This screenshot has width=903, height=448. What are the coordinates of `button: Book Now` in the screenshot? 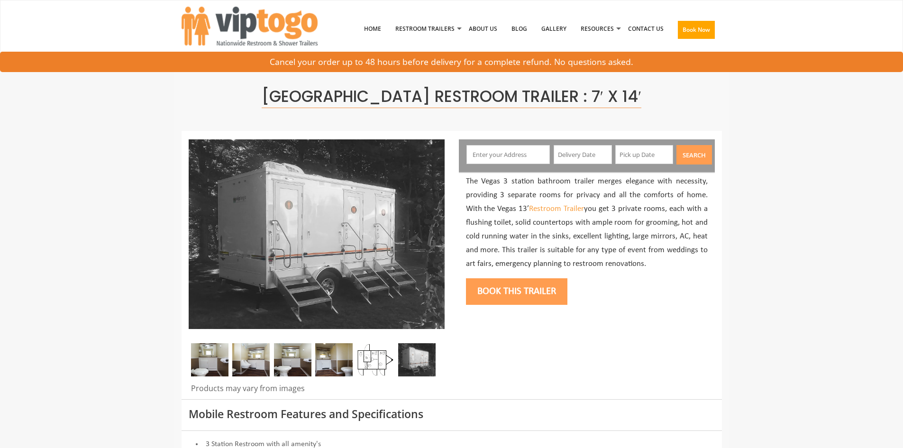 It's located at (696, 30).